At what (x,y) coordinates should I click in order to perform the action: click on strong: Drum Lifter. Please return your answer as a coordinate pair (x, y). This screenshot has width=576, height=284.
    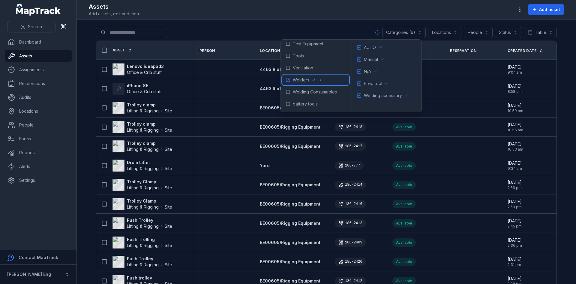
    Looking at the image, I should click on (149, 162).